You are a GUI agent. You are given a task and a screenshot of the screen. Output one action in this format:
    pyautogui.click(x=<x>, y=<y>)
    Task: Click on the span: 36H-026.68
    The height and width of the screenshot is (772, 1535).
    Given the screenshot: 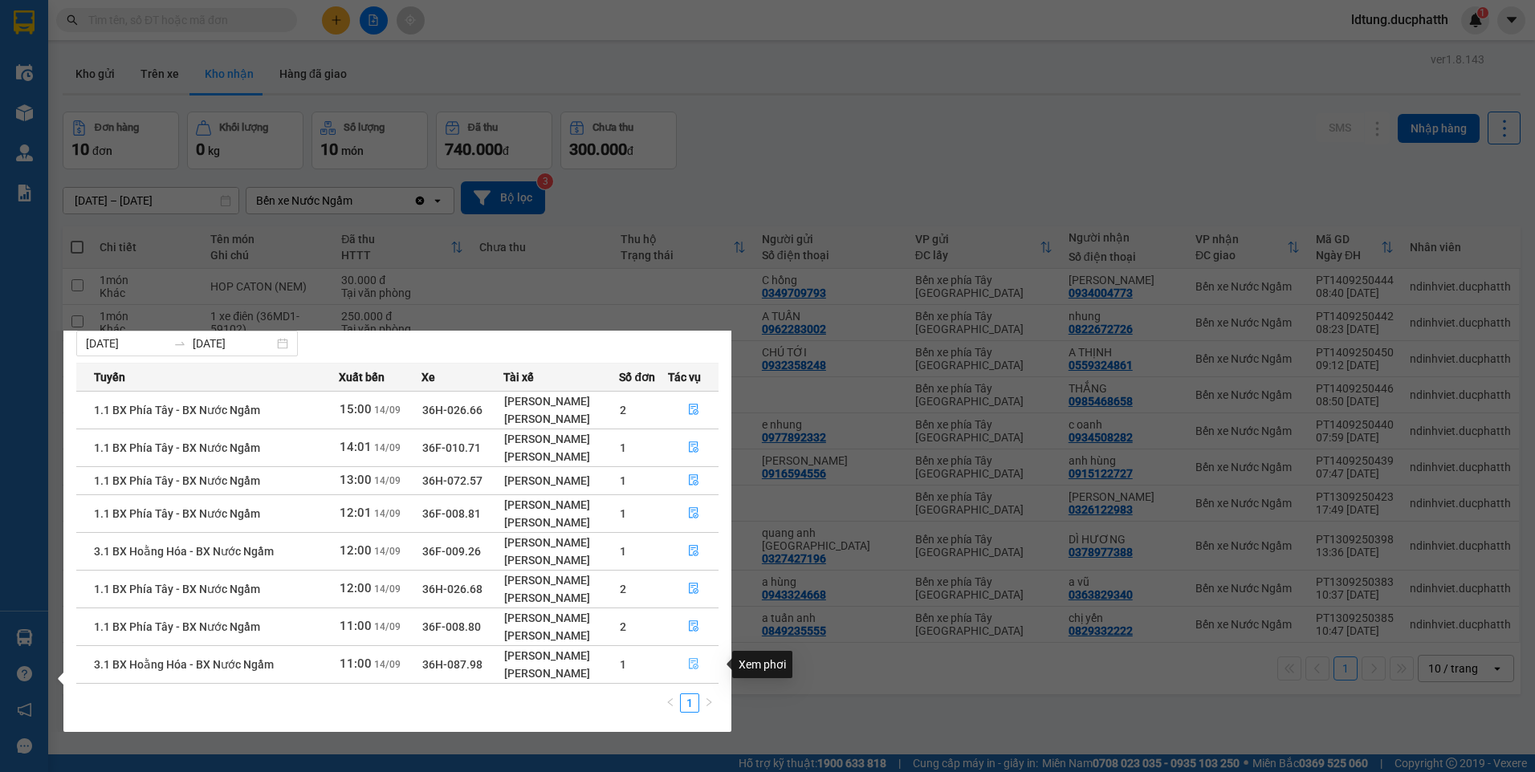 What is the action you would take?
    pyautogui.click(x=452, y=589)
    